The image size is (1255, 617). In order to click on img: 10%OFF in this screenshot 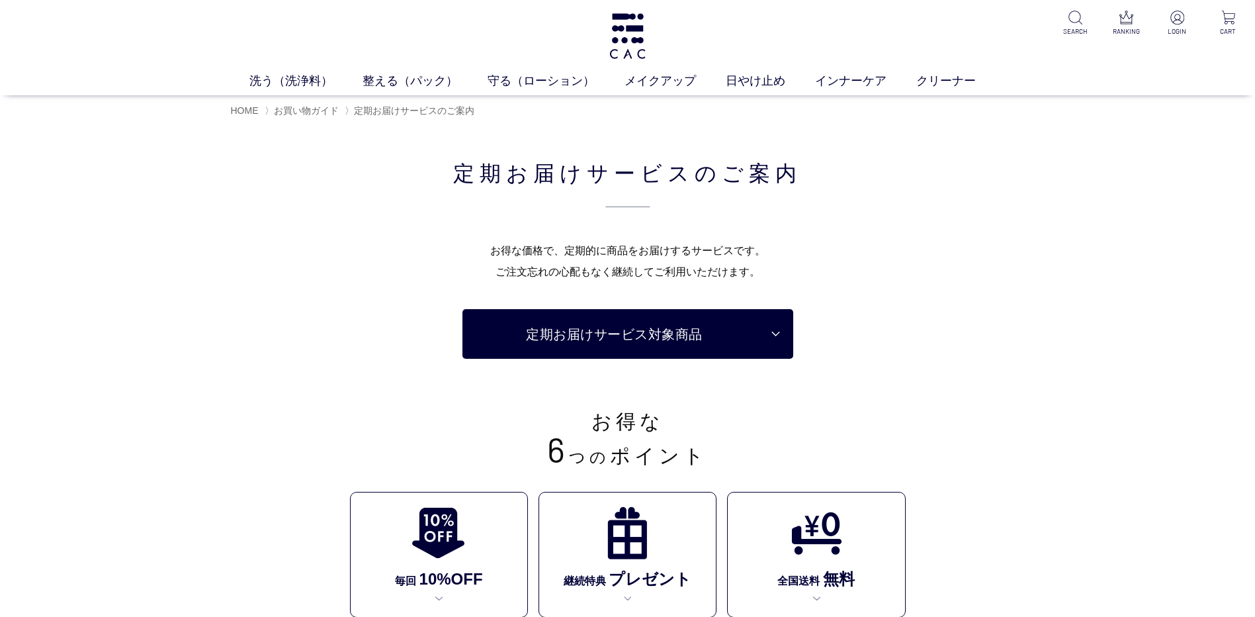, I will do `click(439, 533)`.